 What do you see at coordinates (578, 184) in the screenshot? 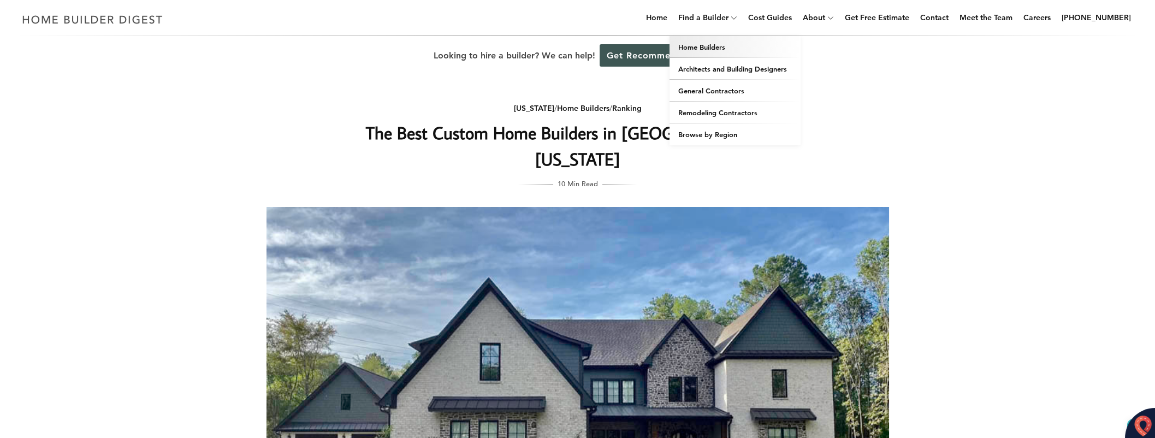
I see `span: 10 Min Read` at bounding box center [578, 184].